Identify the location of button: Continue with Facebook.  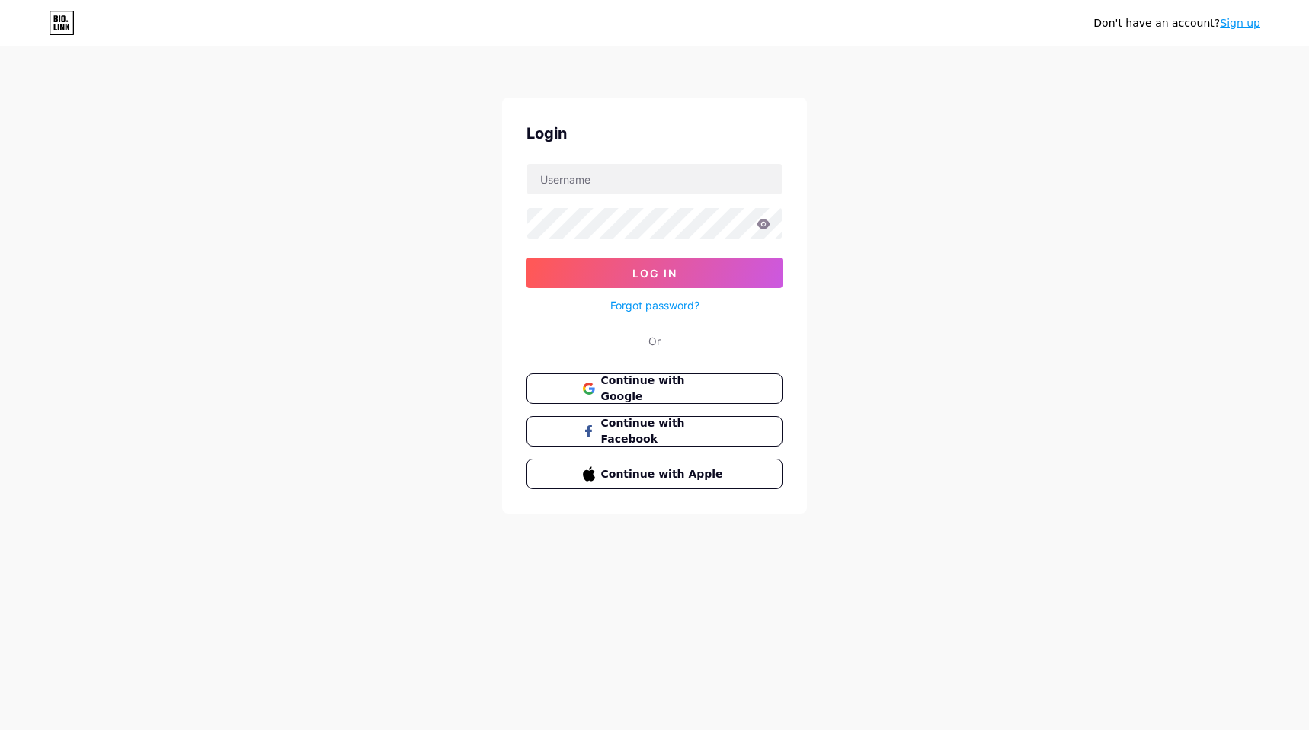
(654, 431).